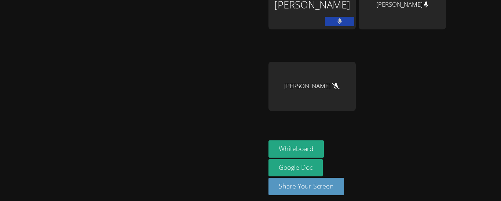 The width and height of the screenshot is (501, 201). I want to click on button: Whiteboard, so click(296, 149).